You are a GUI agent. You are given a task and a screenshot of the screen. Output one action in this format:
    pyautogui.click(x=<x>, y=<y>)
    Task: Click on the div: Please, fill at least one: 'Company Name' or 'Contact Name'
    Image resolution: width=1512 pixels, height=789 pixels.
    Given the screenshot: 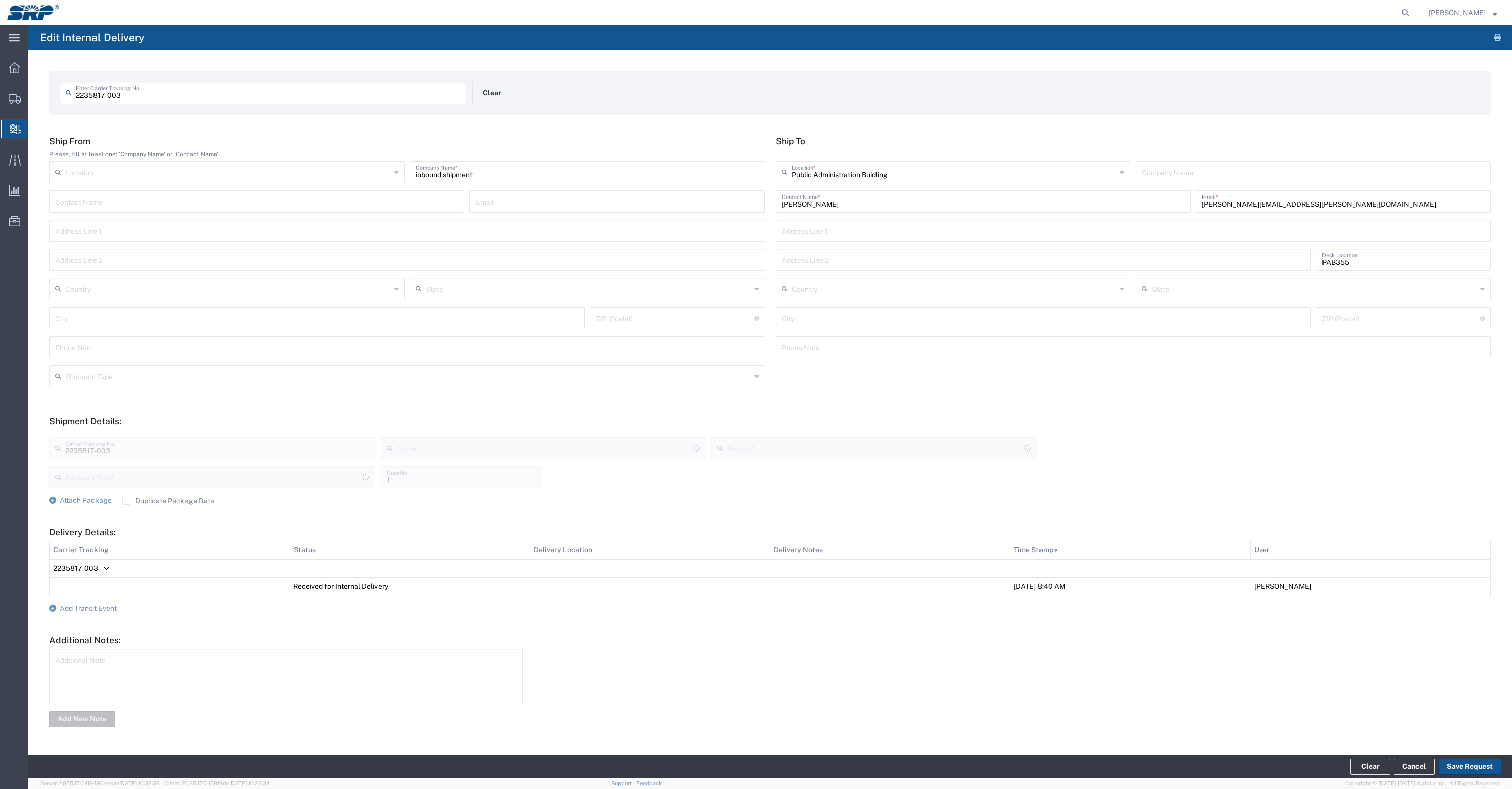 What is the action you would take?
    pyautogui.click(x=407, y=154)
    